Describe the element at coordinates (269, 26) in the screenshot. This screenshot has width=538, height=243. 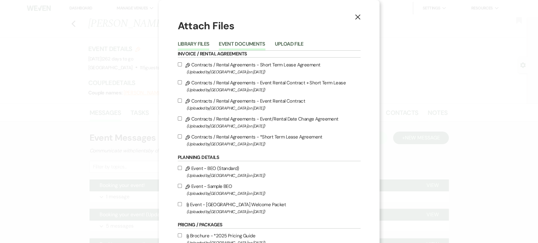
I see `h1: Attach Files` at that location.